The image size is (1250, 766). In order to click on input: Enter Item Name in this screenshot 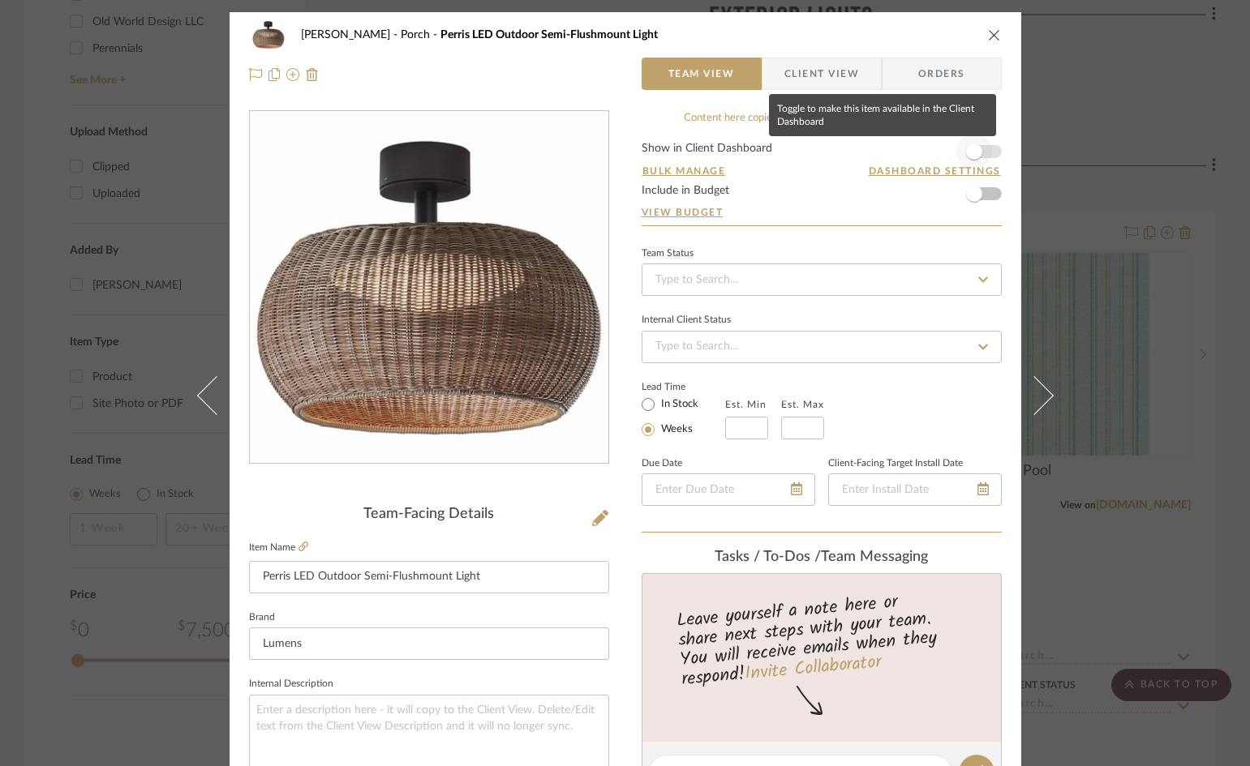, I will do `click(429, 577)`.